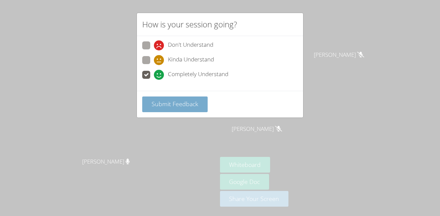 The height and width of the screenshot is (216, 440). I want to click on span: Don't Understand, so click(191, 45).